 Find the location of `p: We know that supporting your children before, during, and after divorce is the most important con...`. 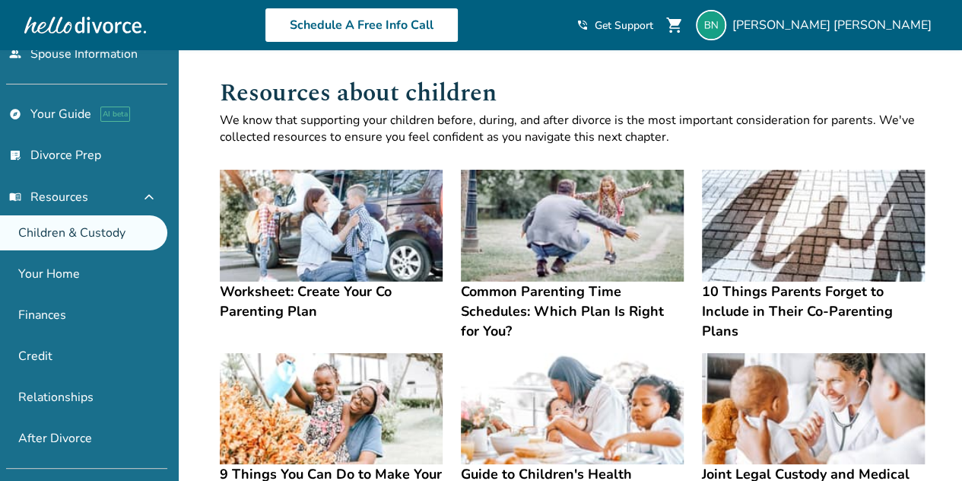

p: We know that supporting your children before, during, and after divorce is the most important con... is located at coordinates (573, 128).